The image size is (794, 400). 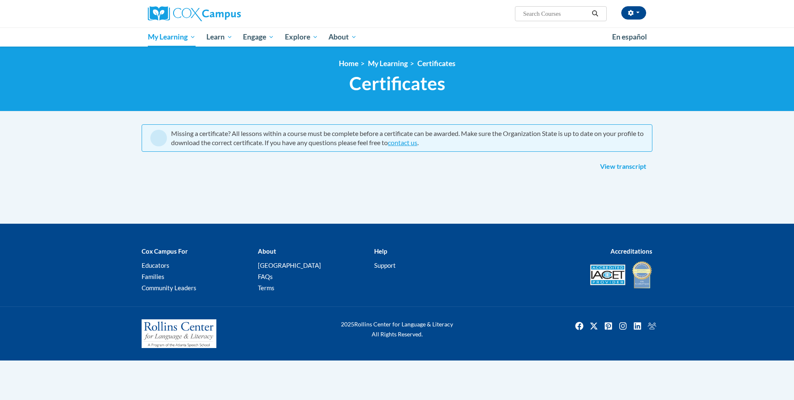 What do you see at coordinates (436, 63) in the screenshot?
I see `a: Certificates` at bounding box center [436, 63].